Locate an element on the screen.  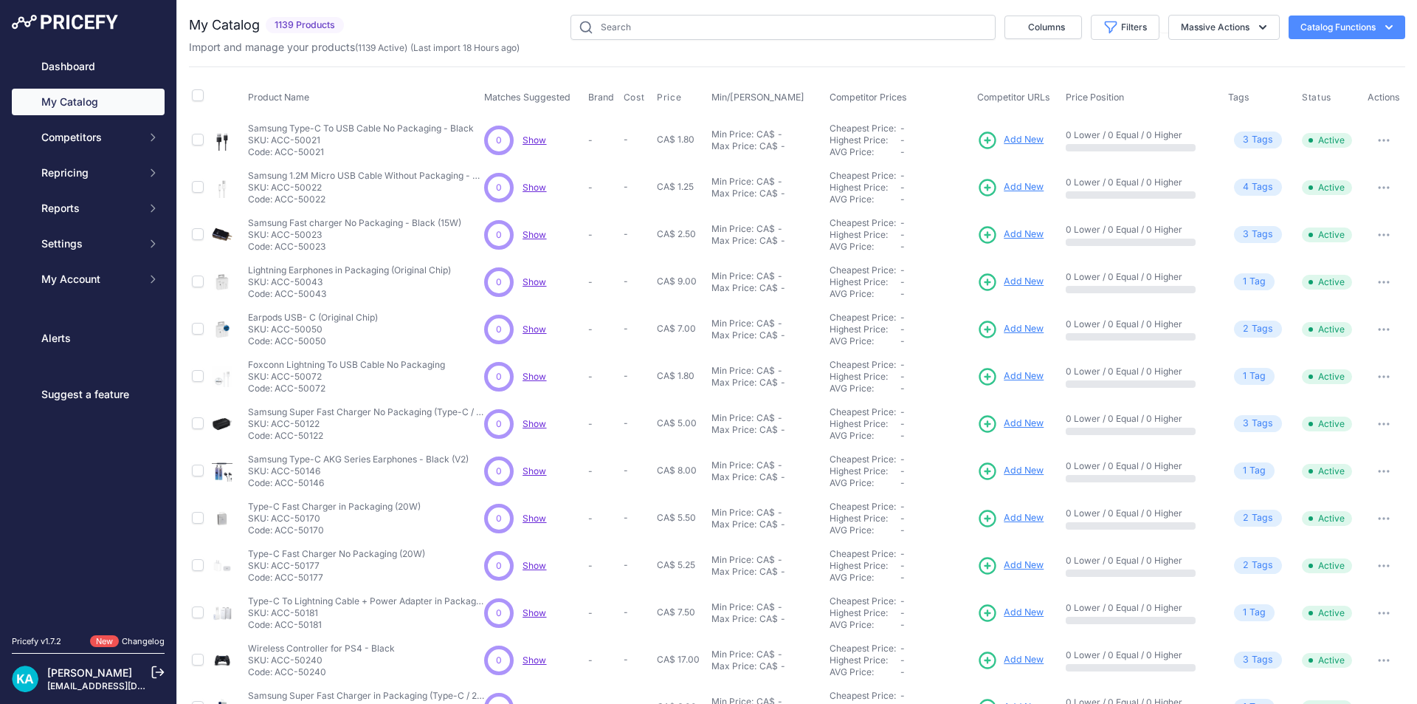
span: 1 is located at coordinates (1245, 281).